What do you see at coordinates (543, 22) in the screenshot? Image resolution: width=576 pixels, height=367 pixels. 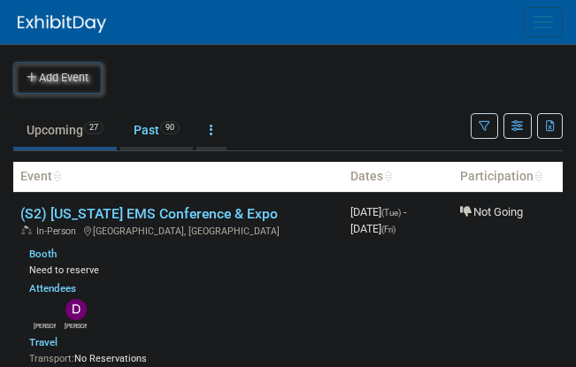 I see `button: Menu` at bounding box center [543, 22].